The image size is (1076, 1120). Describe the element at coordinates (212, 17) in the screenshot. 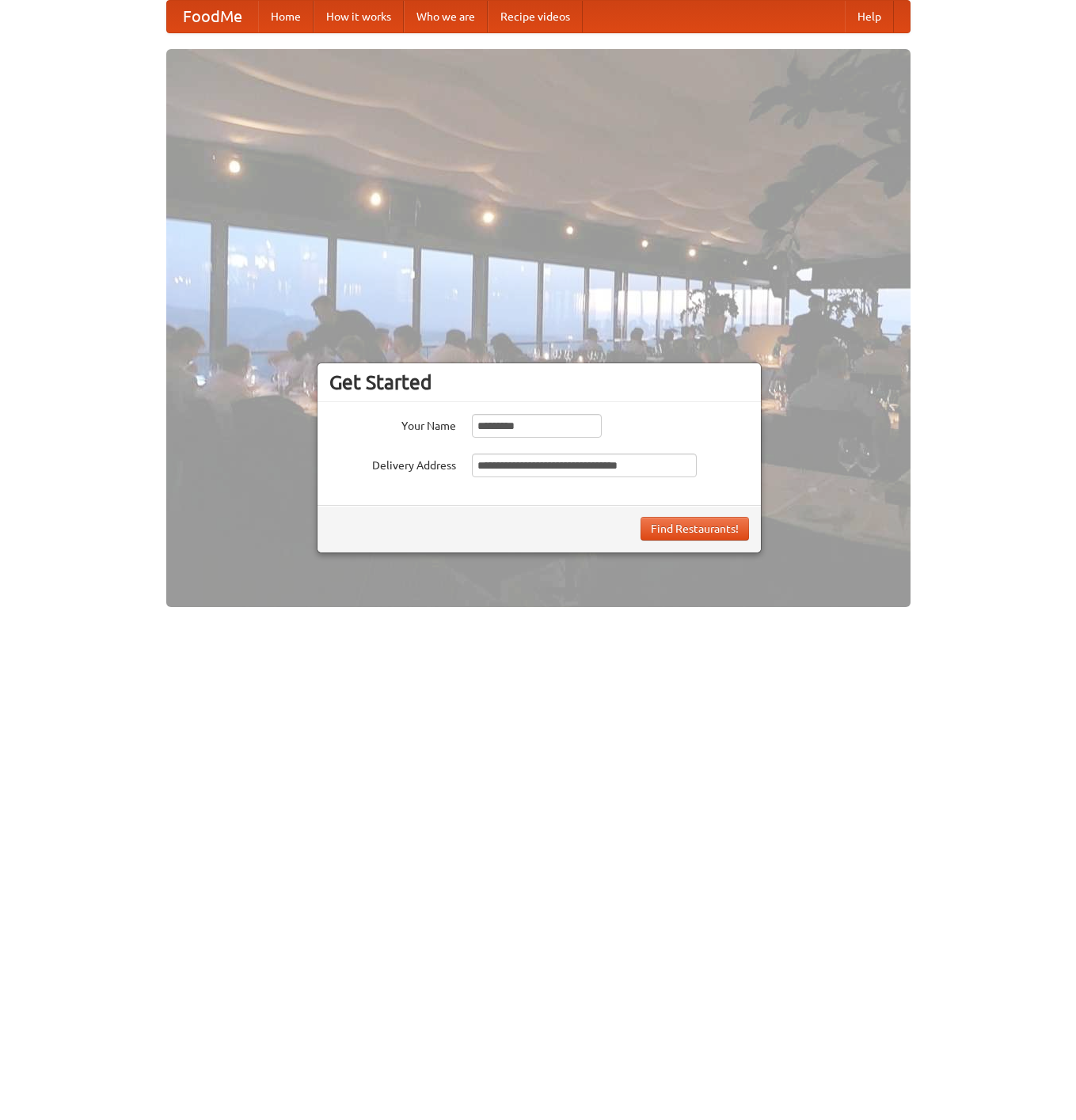

I see `a: FoodMe` at that location.